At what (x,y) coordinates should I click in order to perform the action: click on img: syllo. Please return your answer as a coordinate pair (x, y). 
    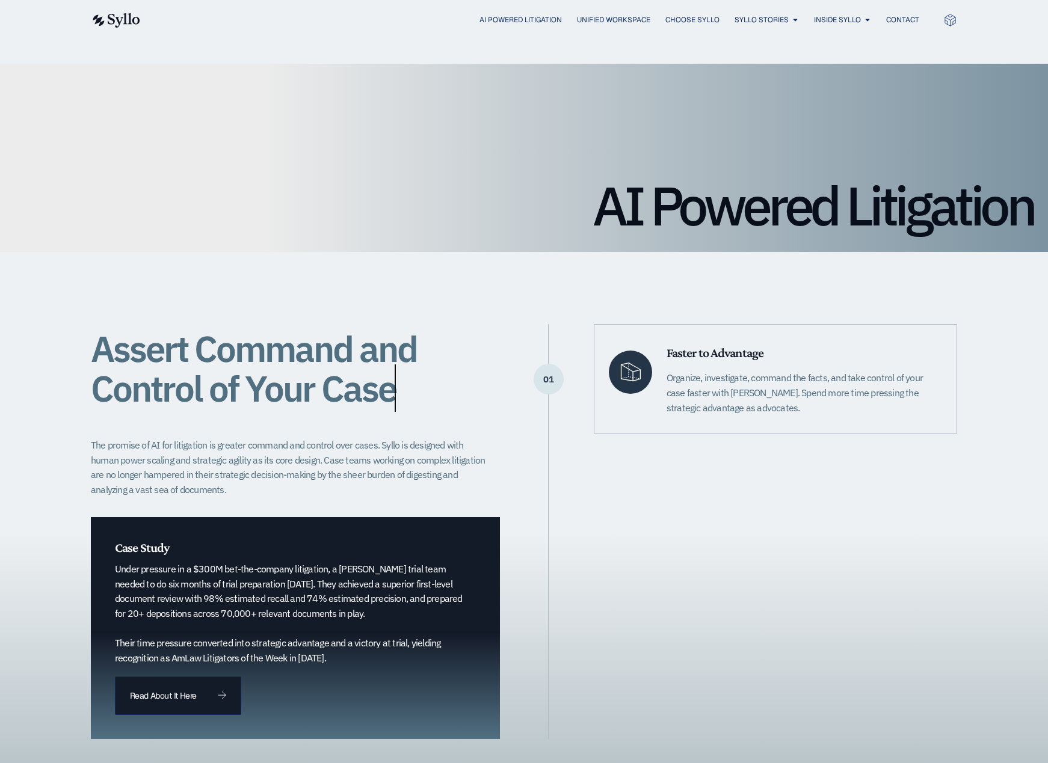
    Looking at the image, I should click on (115, 20).